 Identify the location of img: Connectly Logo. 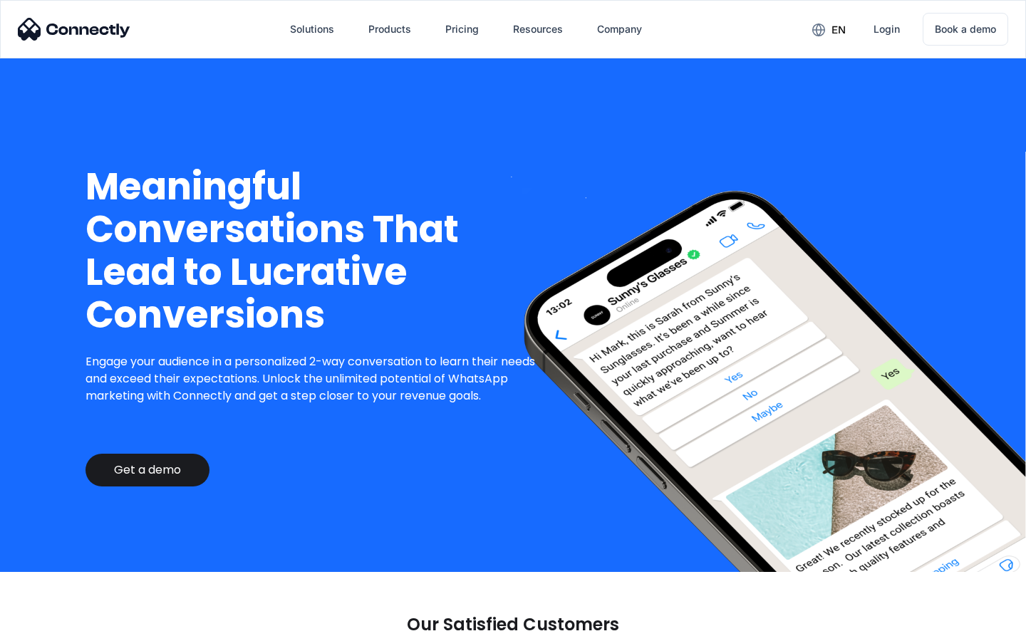
(74, 29).